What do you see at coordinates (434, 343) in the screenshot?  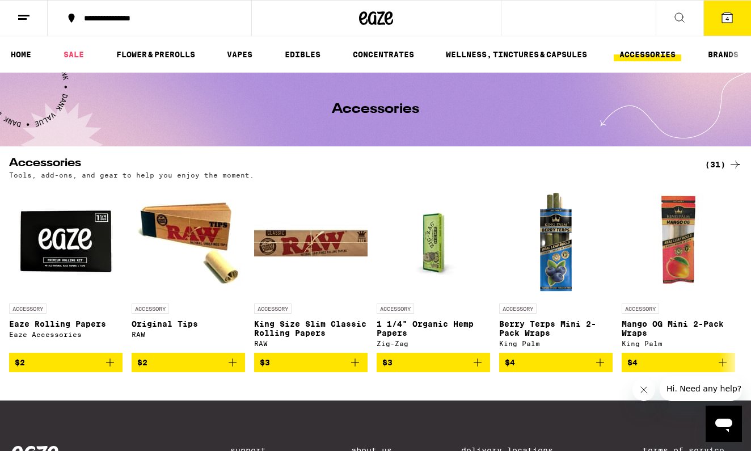 I see `div: Zig-Zag` at bounding box center [434, 343].